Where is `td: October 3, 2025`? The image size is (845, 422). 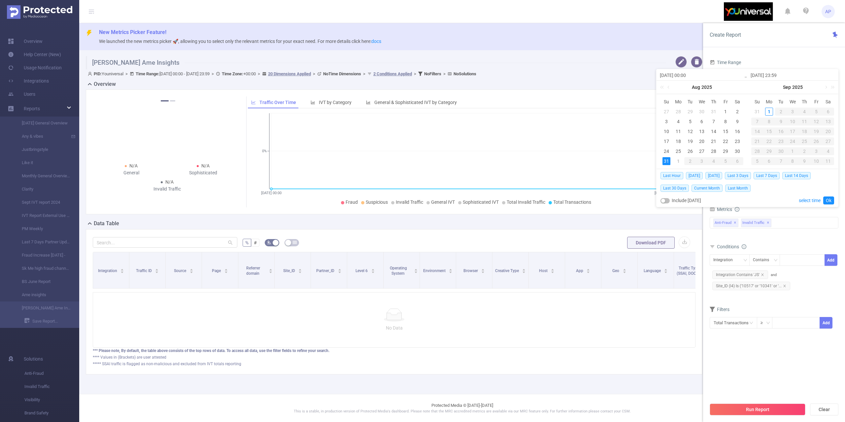
td: October 3, 2025 is located at coordinates (817, 151).